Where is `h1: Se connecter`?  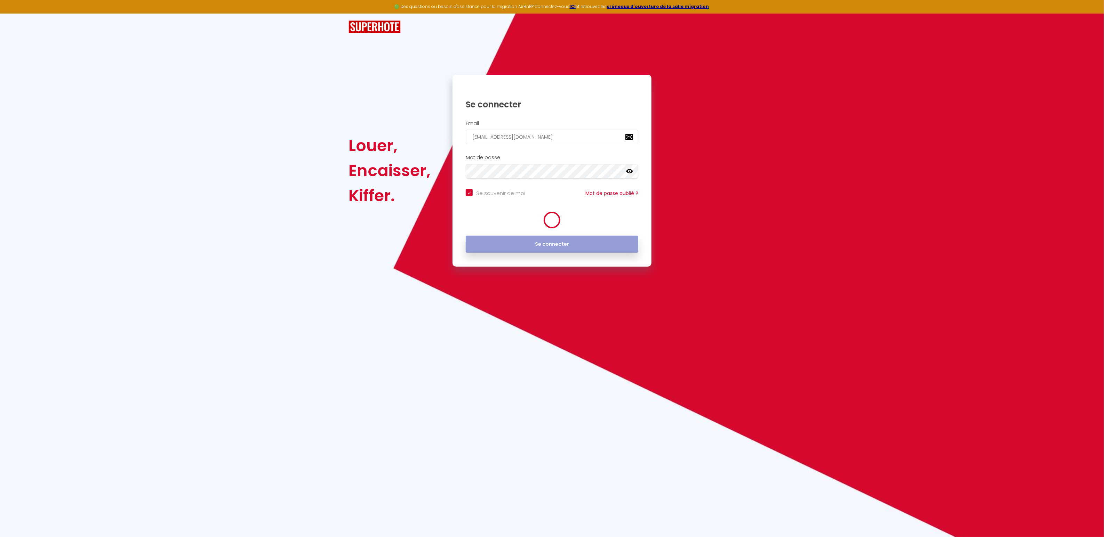
h1: Se connecter is located at coordinates (552, 104).